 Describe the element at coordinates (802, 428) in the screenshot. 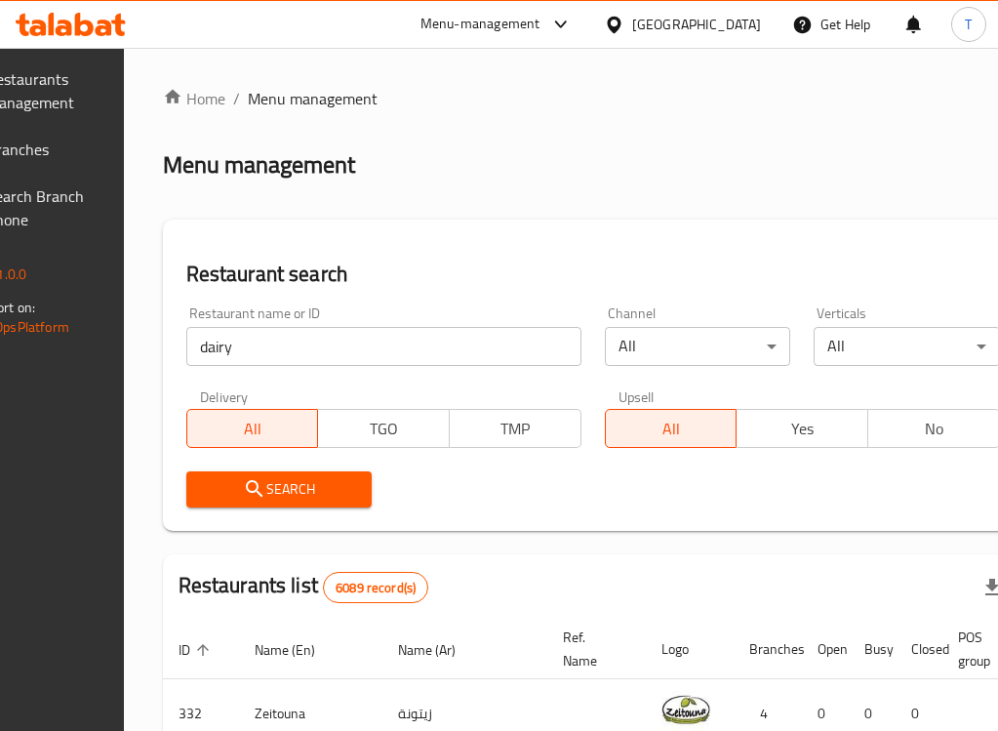

I see `span: Yes` at that location.